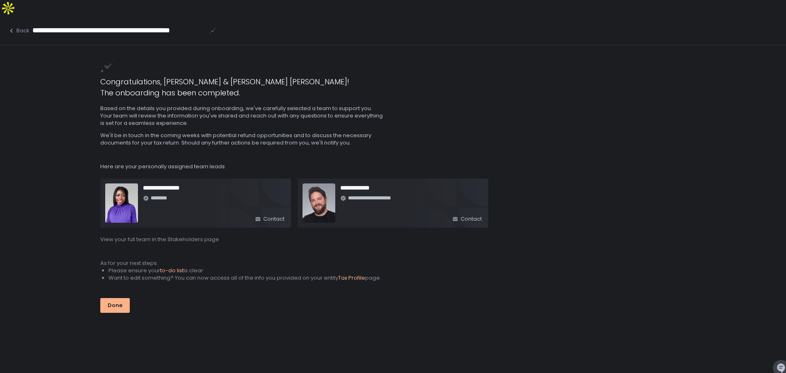  I want to click on span: Based on the details you provided during onboarding, we've carefully selected a team to support y..., so click(242, 116).